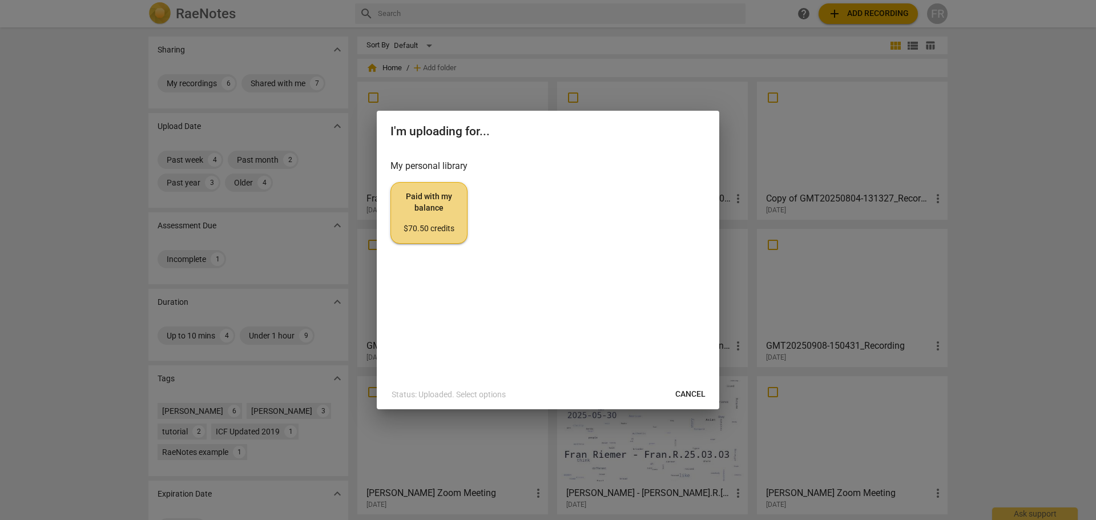 The width and height of the screenshot is (1096, 520). What do you see at coordinates (429, 213) in the screenshot?
I see `button: Paid with my balance$70.50 credits` at bounding box center [429, 213].